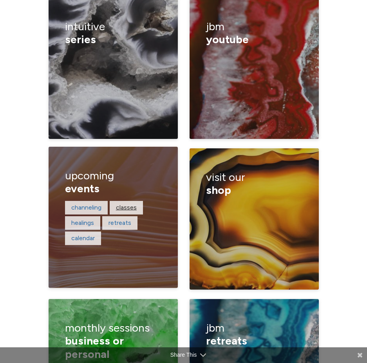  I want to click on h3: upcoming, so click(113, 182).